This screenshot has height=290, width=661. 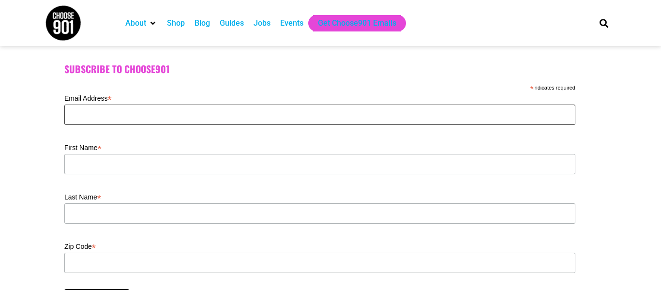 What do you see at coordinates (176, 23) in the screenshot?
I see `a: Shop` at bounding box center [176, 23].